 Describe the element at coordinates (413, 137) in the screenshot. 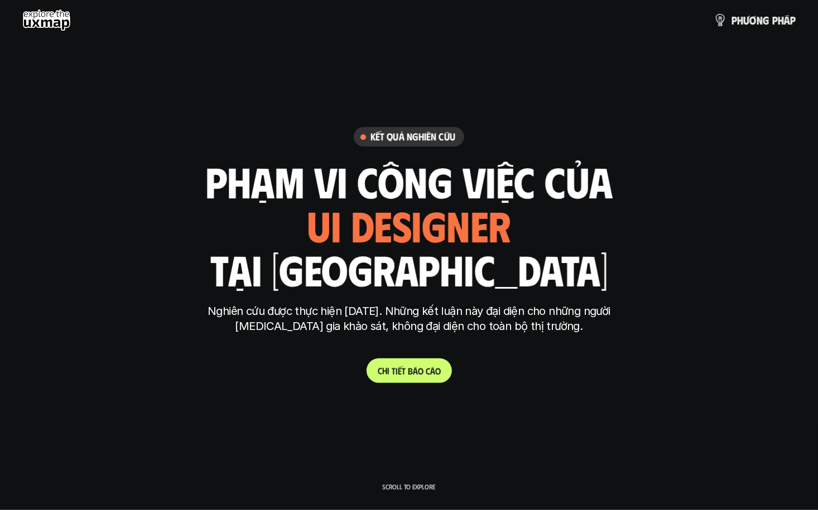

I see `h6: Kết quả nghiên cứu` at that location.